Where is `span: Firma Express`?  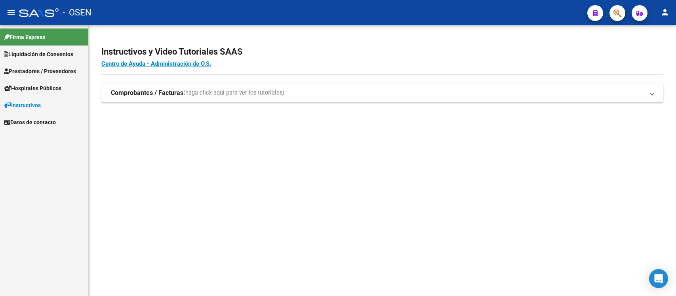
span: Firma Express is located at coordinates (25, 37).